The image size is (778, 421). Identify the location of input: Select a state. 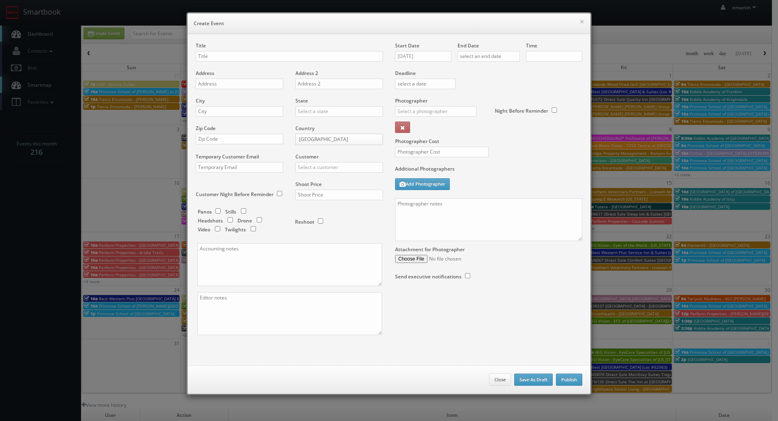
(339, 111).